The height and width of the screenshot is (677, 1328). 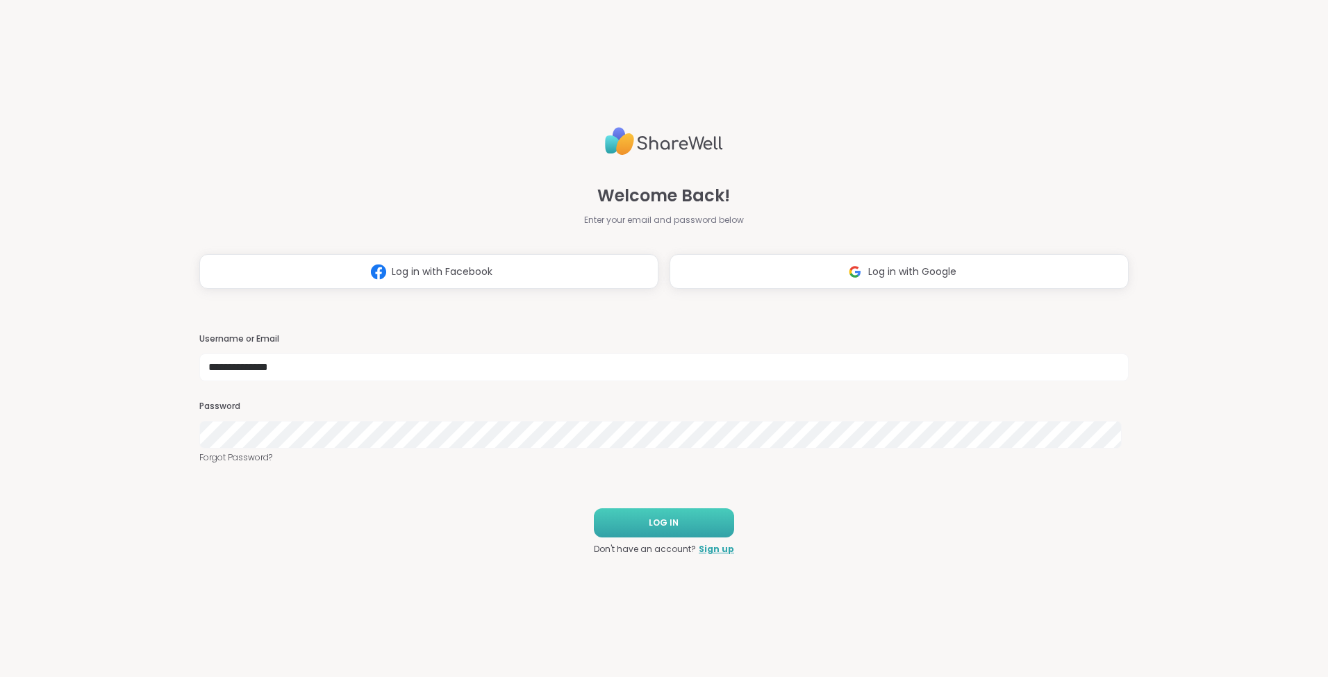 I want to click on span: Log in with Google, so click(x=912, y=272).